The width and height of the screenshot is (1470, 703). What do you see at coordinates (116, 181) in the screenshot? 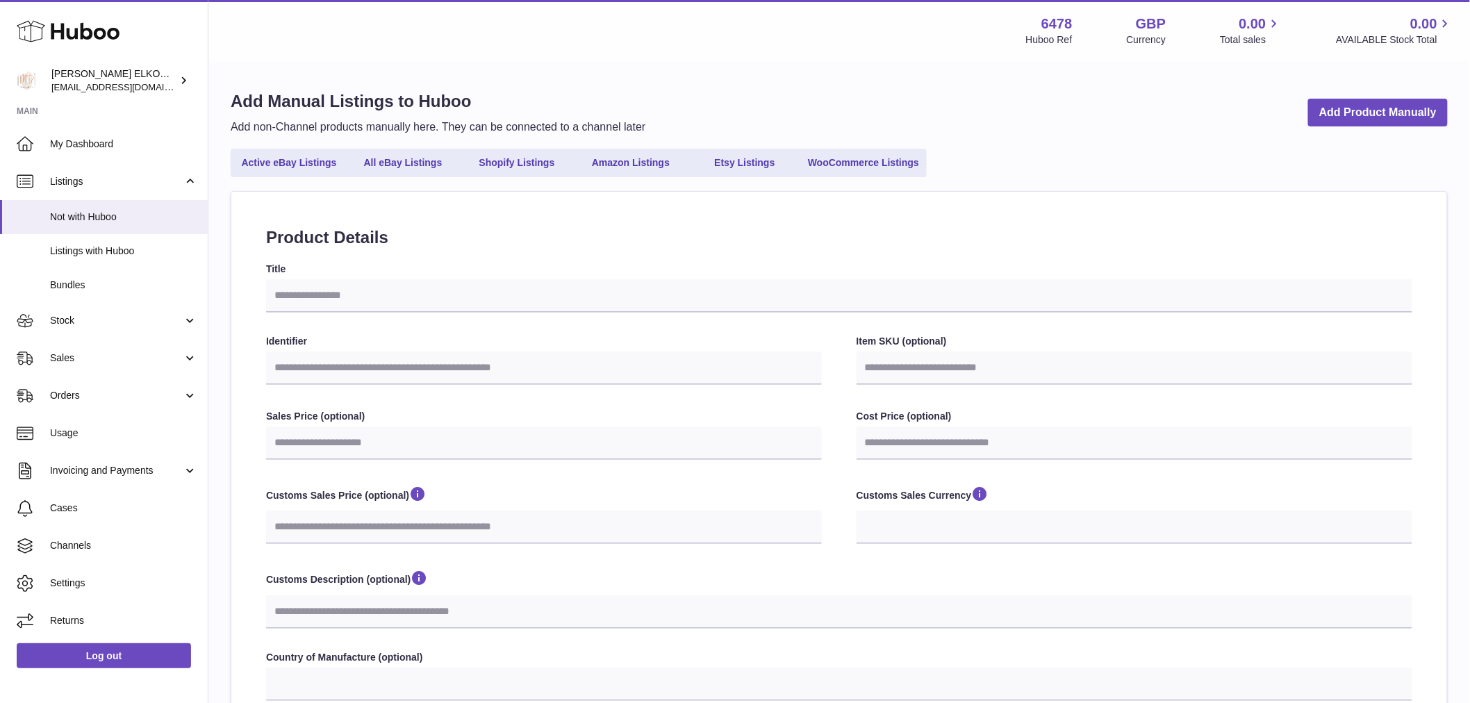
I see `span: Listings` at bounding box center [116, 181].